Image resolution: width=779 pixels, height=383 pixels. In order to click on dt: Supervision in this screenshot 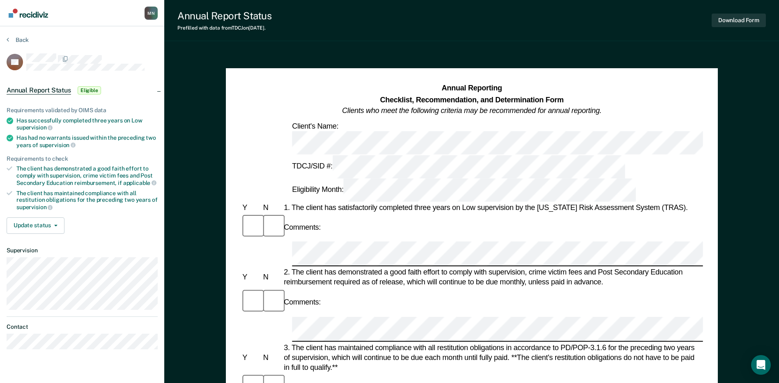, I will do `click(82, 250)`.